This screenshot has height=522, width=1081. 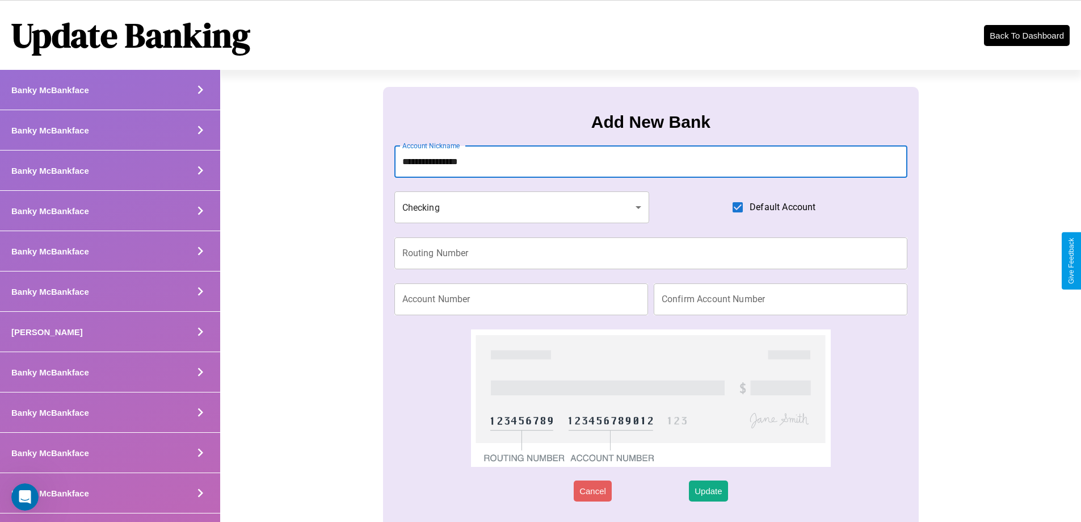 What do you see at coordinates (522, 207) in the screenshot?
I see `div: Checking` at bounding box center [522, 207].